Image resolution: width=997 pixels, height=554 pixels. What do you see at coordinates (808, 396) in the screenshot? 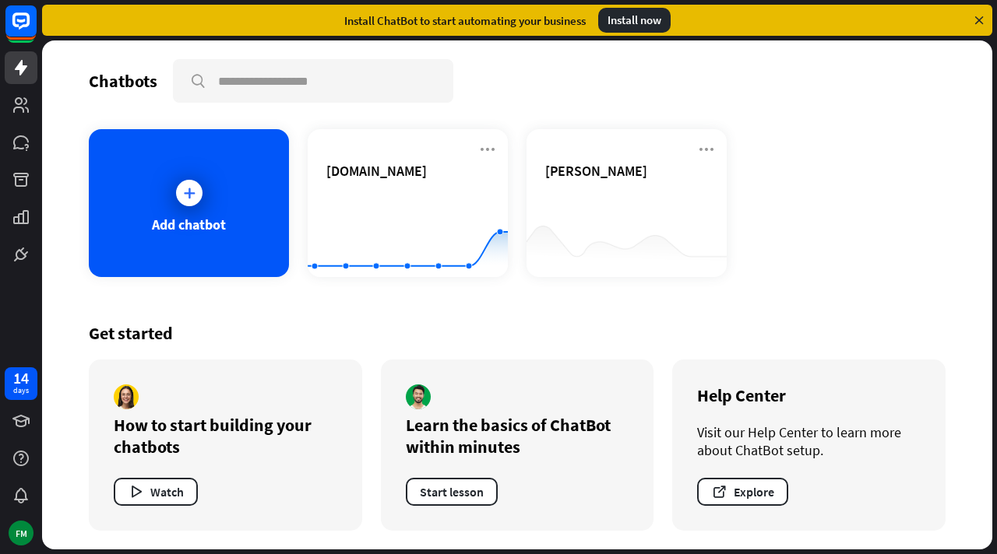
I see `div: Help Center` at bounding box center [808, 396].